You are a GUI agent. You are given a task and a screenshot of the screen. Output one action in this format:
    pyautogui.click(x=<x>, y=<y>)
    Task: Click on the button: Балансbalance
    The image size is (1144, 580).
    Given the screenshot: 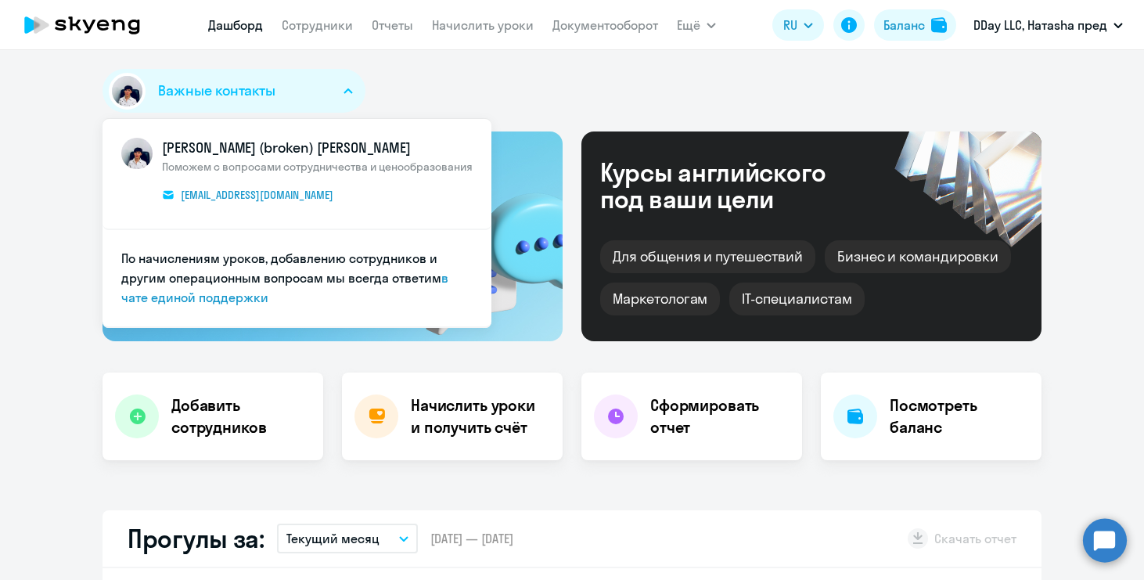 What is the action you would take?
    pyautogui.click(x=915, y=25)
    